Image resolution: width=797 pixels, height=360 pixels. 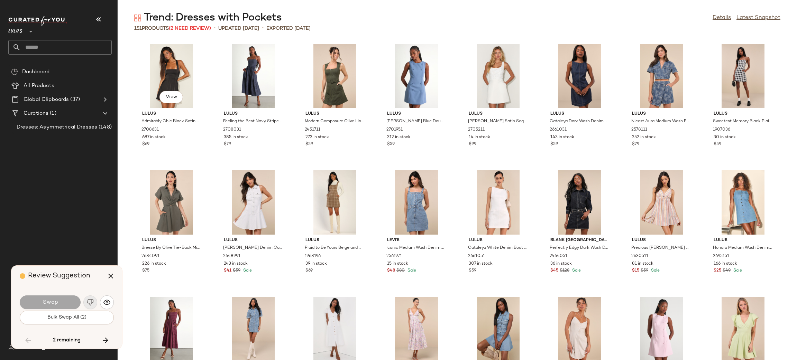 What do you see at coordinates (394, 130) in the screenshot?
I see `span: 2701951` at bounding box center [394, 130].